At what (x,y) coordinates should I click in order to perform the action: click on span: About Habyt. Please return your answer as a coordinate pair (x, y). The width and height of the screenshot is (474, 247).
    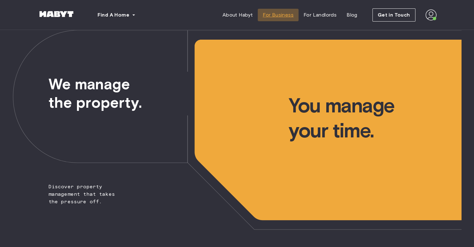
    Looking at the image, I should click on (238, 15).